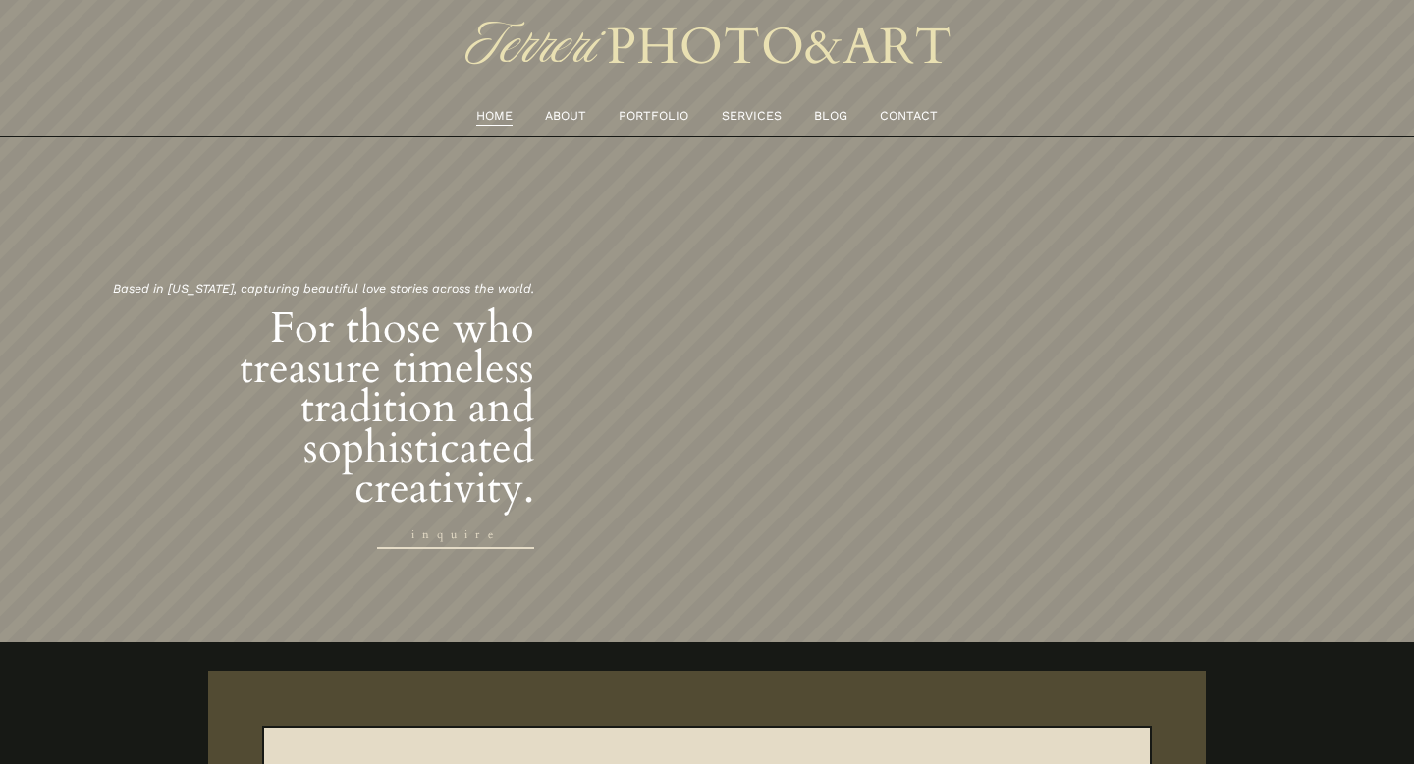 This screenshot has height=764, width=1414. What do you see at coordinates (751, 116) in the screenshot?
I see `a: SERVICES` at bounding box center [751, 116].